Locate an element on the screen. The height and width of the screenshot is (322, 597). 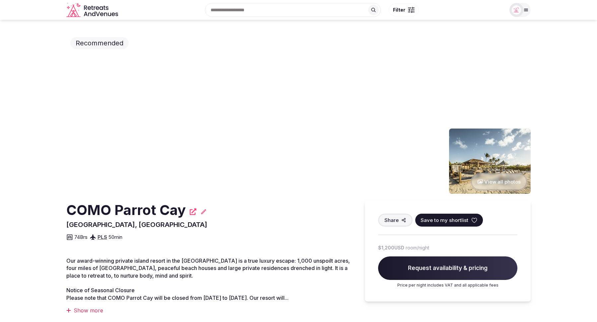
button: Filter is located at coordinates (404, 10).